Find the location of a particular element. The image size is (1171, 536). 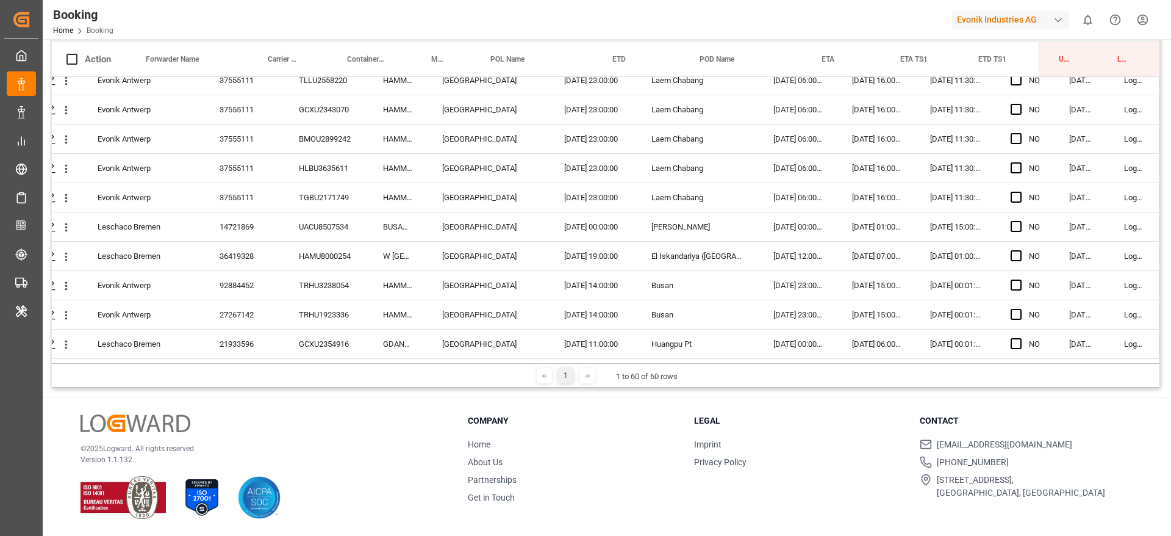

span: Carrier Booking No. is located at coordinates (284, 59).